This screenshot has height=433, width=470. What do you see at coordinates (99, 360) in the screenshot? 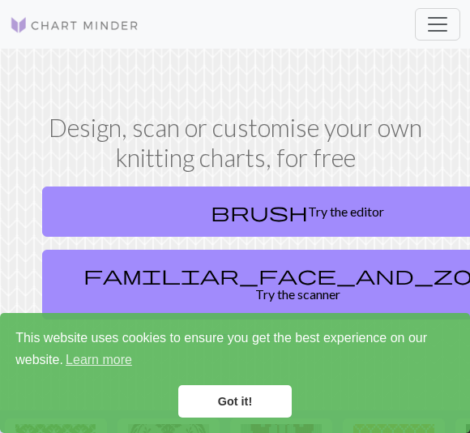
I see `a: learn more about cookies` at bounding box center [99, 360].